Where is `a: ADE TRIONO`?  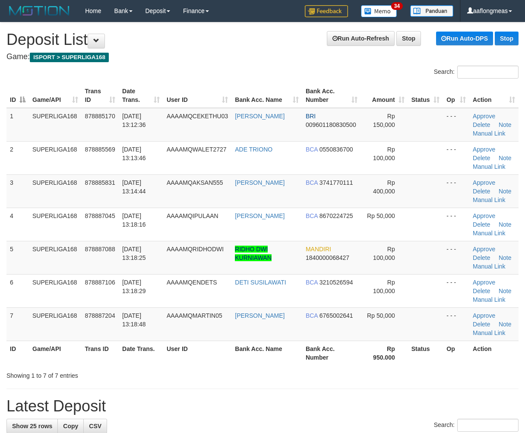 a: ADE TRIONO is located at coordinates (254, 149).